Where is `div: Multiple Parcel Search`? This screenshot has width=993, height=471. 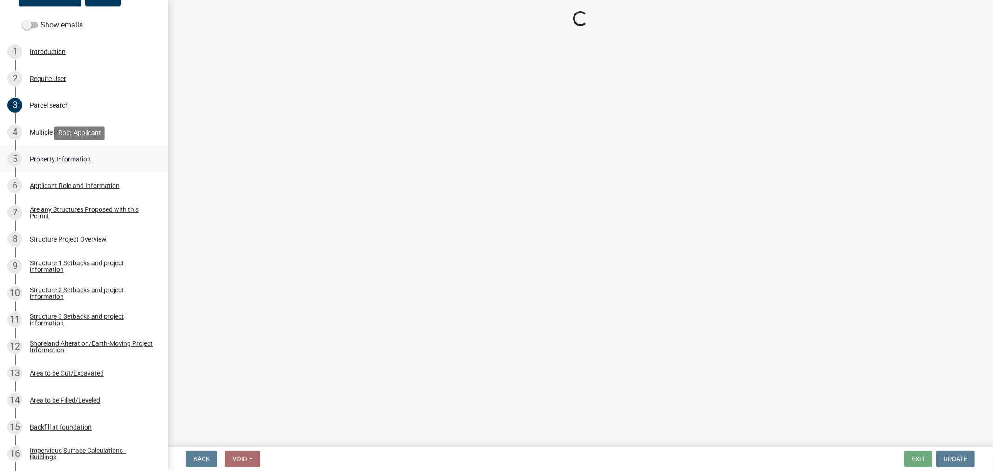 div: Multiple Parcel Search is located at coordinates (61, 132).